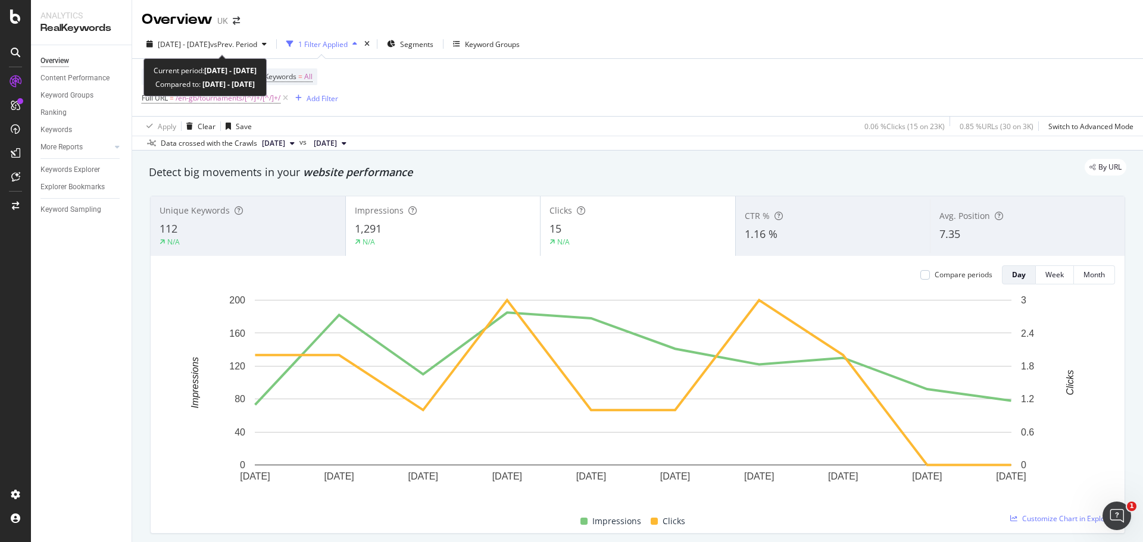  Describe the element at coordinates (195, 210) in the screenshot. I see `span: Unique Keywords` at that location.